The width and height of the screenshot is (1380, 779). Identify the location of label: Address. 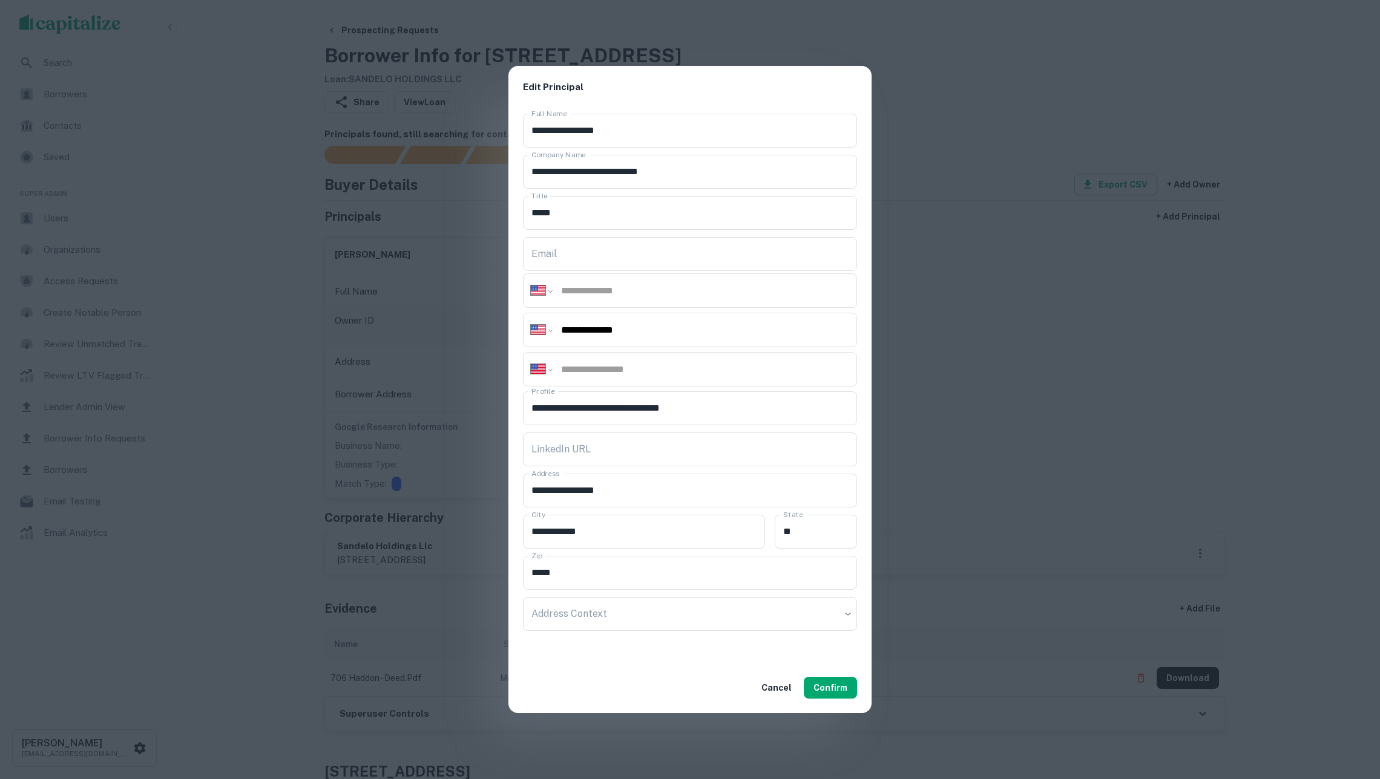
(545, 473).